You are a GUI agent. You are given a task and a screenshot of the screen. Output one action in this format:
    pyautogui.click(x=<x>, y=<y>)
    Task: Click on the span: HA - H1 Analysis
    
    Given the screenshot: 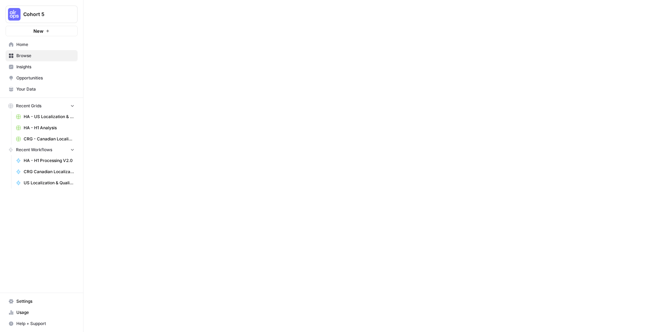 What is the action you would take?
    pyautogui.click(x=49, y=128)
    